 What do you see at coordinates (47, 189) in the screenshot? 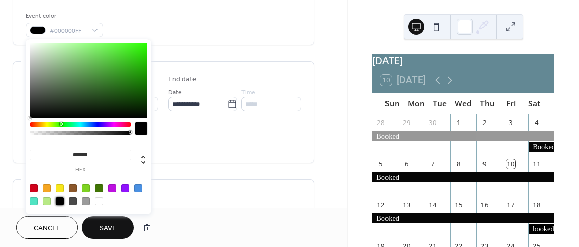
I see `div: #F5A623` at bounding box center [47, 189].